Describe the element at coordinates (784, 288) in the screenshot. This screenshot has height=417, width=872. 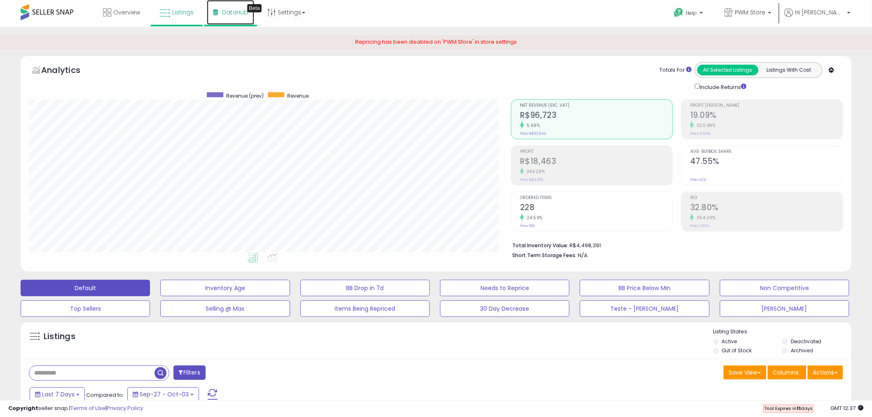
I see `button: Non Competitive` at that location.